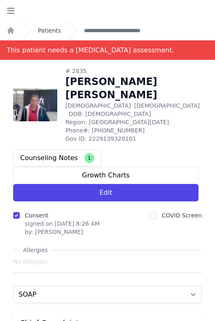 The image size is (215, 321). Describe the element at coordinates (134, 139) in the screenshot. I see `span: Gov ID: 2229139320101` at that location.